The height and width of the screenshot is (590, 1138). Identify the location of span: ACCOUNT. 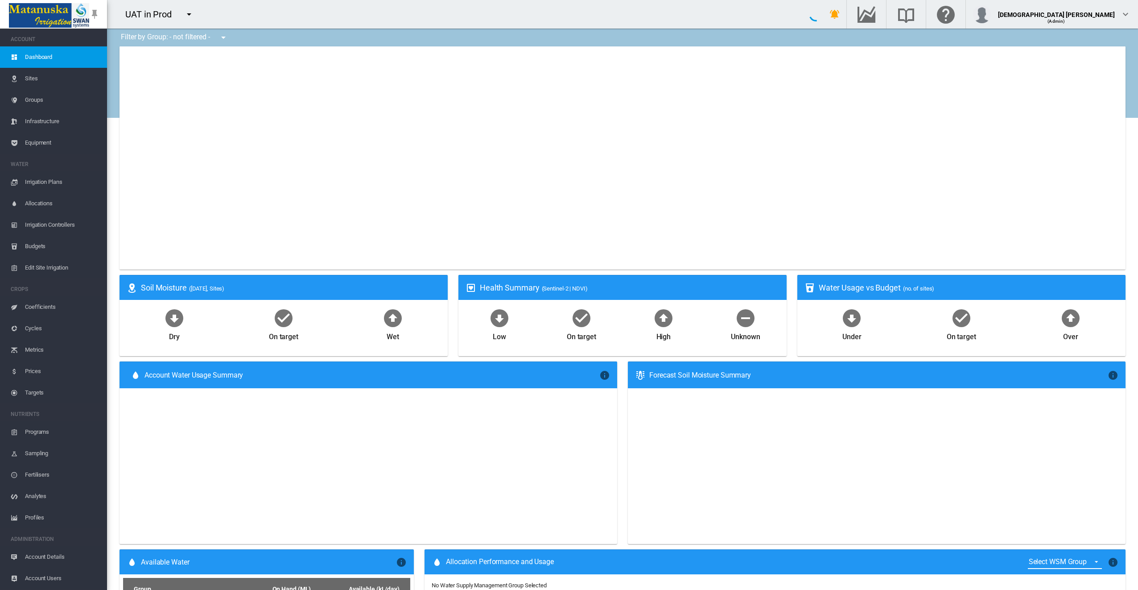
(55, 39).